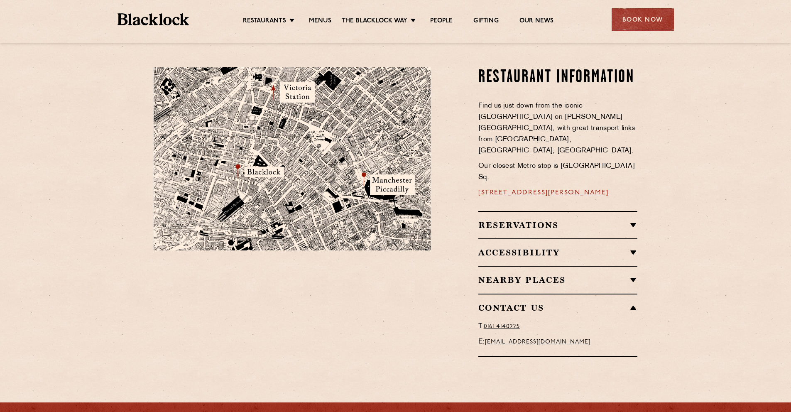 This screenshot has width=791, height=412. Describe the element at coordinates (502, 326) in the screenshot. I see `a: Call phone number 0161 4140225` at that location.